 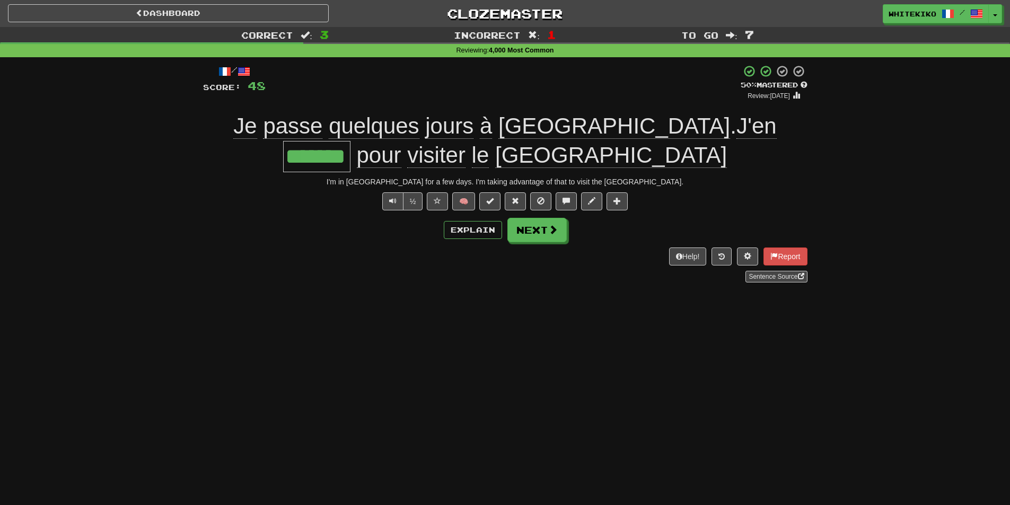 I want to click on button: Set this sentence to 100% Mastered (alt+m), so click(x=490, y=202).